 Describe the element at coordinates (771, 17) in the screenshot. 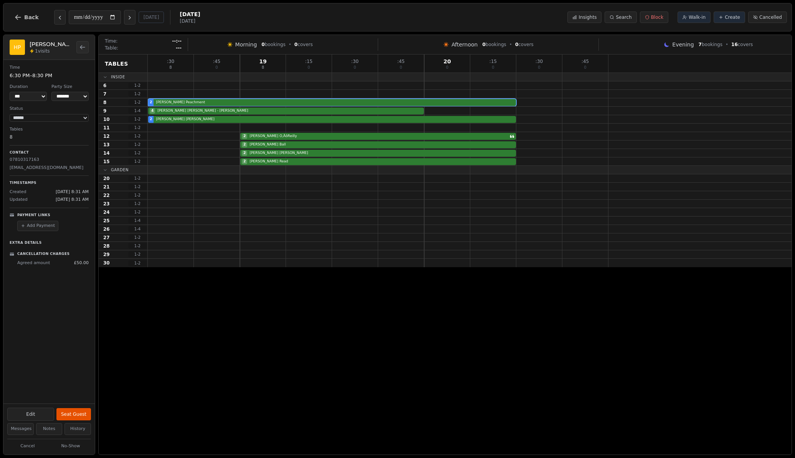

I see `span: Cancelled` at that location.